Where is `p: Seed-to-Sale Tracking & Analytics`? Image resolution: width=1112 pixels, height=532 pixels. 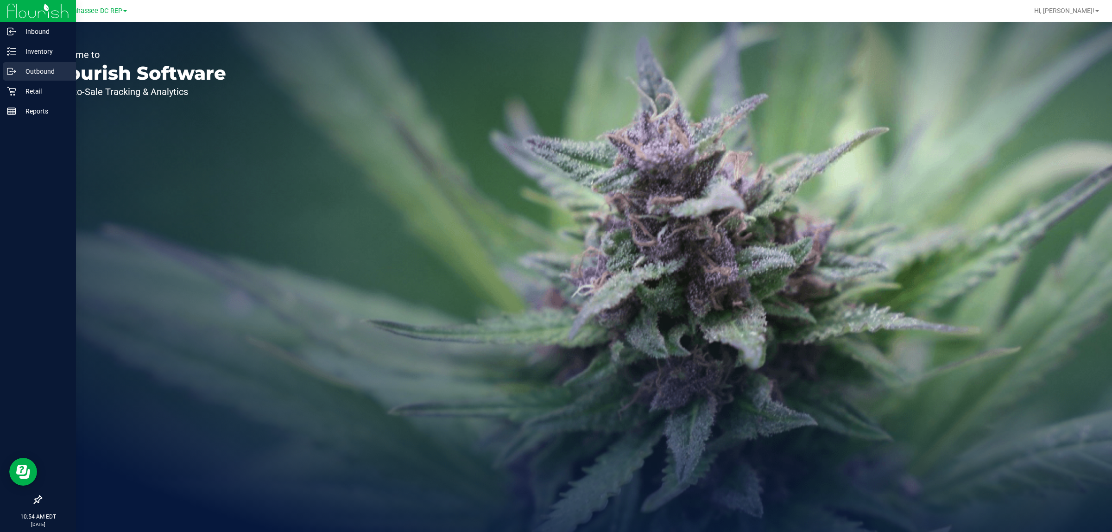 p: Seed-to-Sale Tracking & Analytics is located at coordinates (138, 92).